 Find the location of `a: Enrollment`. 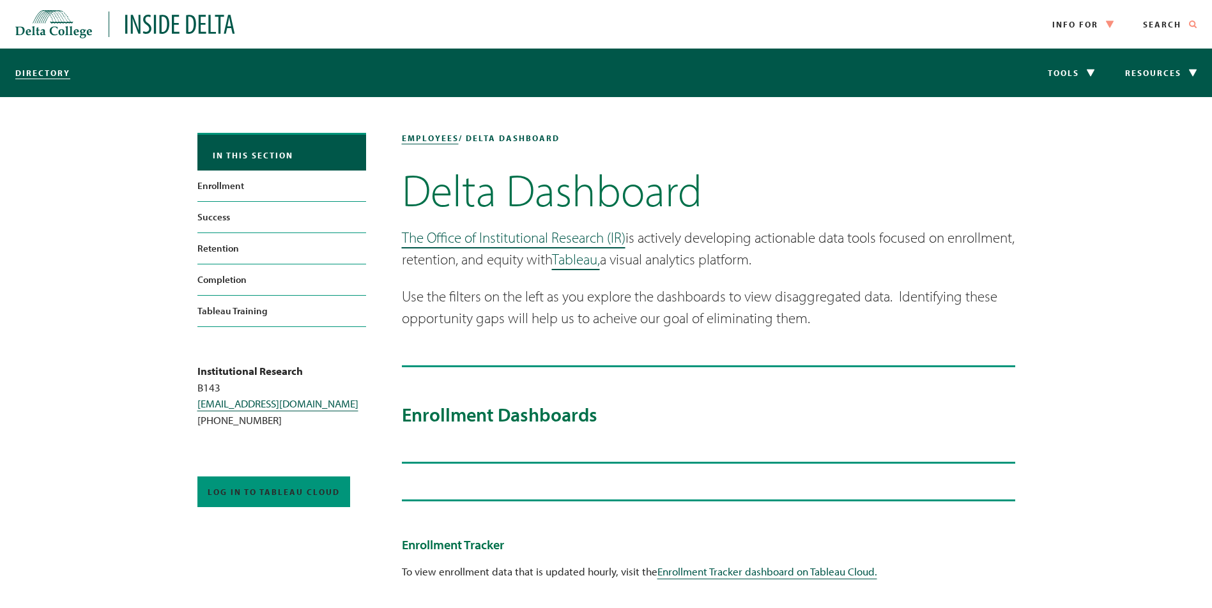

a: Enrollment is located at coordinates (282, 186).